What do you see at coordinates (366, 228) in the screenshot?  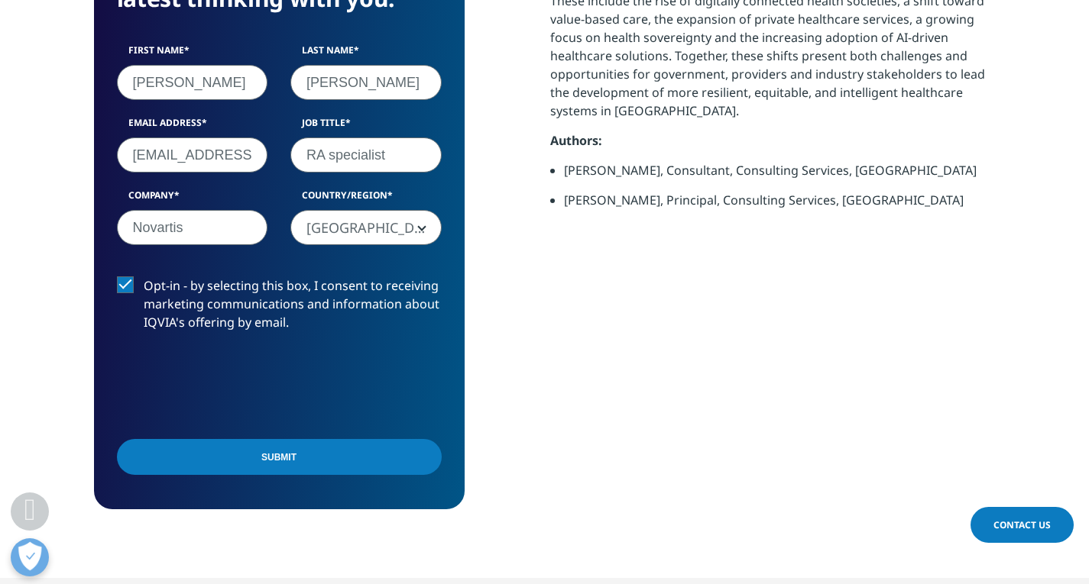 I see `span: Singapore` at bounding box center [366, 228].